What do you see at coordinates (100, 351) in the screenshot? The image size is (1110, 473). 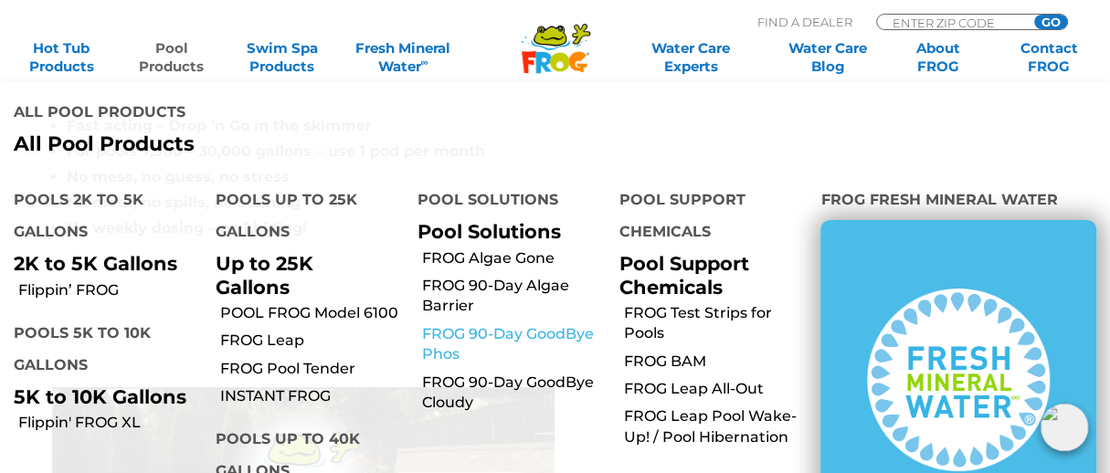 I see `h4: Pools 5K to 10K Gallons` at bounding box center [100, 351].